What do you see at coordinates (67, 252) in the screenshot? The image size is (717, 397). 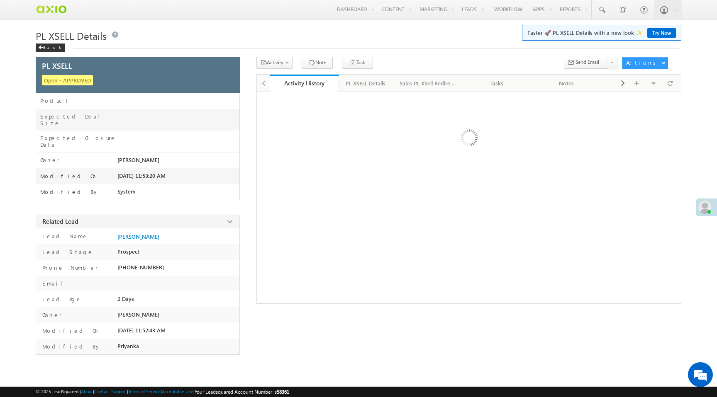 I see `label: Lead Stage` at bounding box center [67, 252].